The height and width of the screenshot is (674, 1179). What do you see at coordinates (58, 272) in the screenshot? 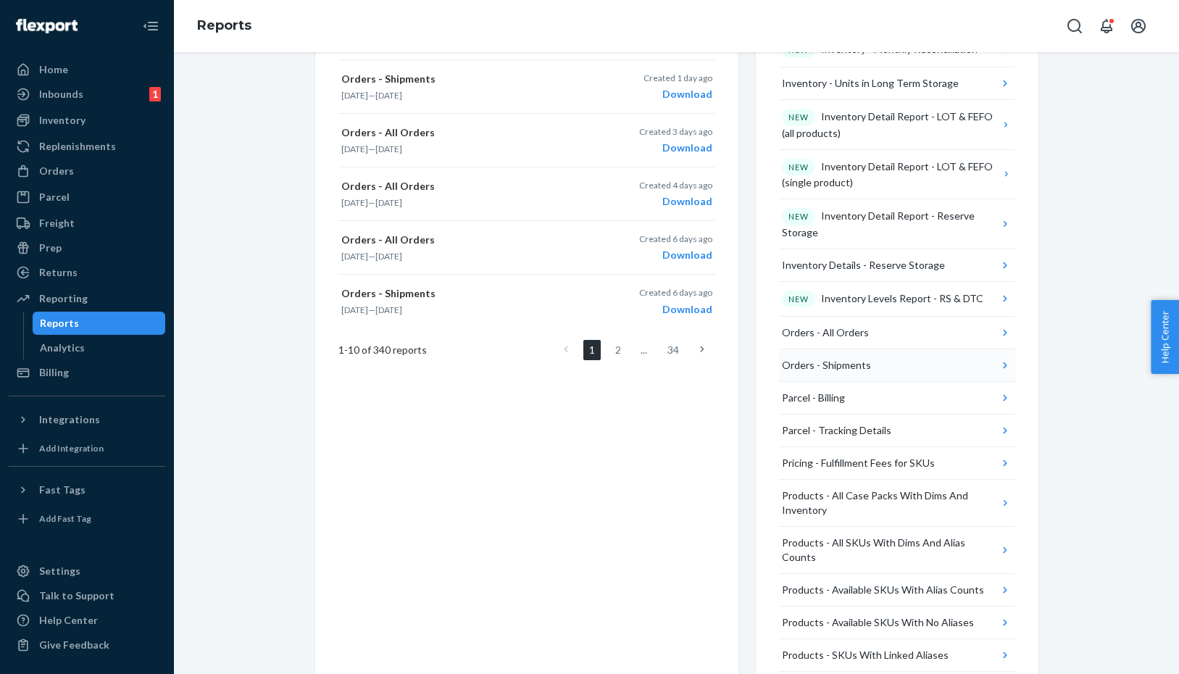
I see `div: Returns` at bounding box center [58, 272].